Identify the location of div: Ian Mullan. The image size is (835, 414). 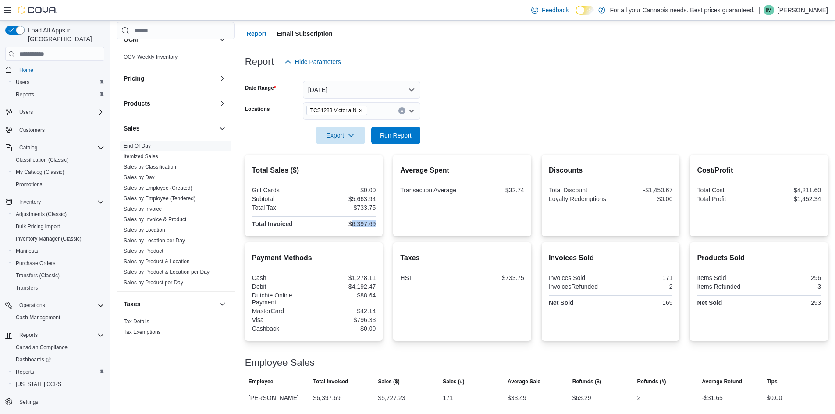
(769, 10).